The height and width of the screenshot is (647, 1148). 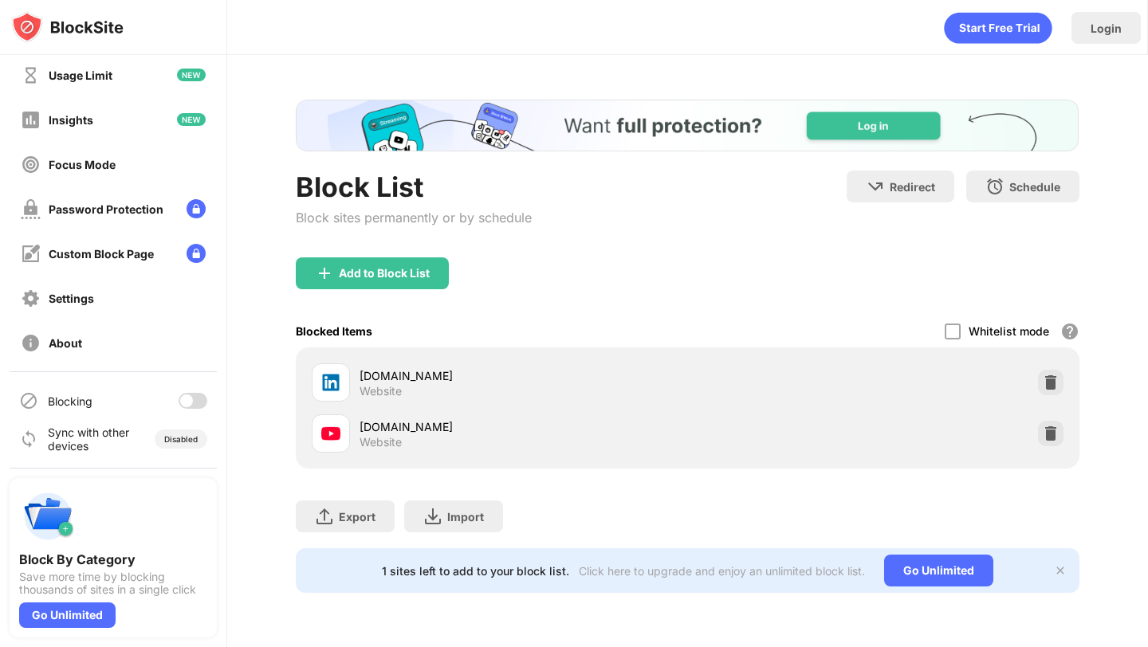 I want to click on img: time-usage-off.svg, so click(x=30, y=75).